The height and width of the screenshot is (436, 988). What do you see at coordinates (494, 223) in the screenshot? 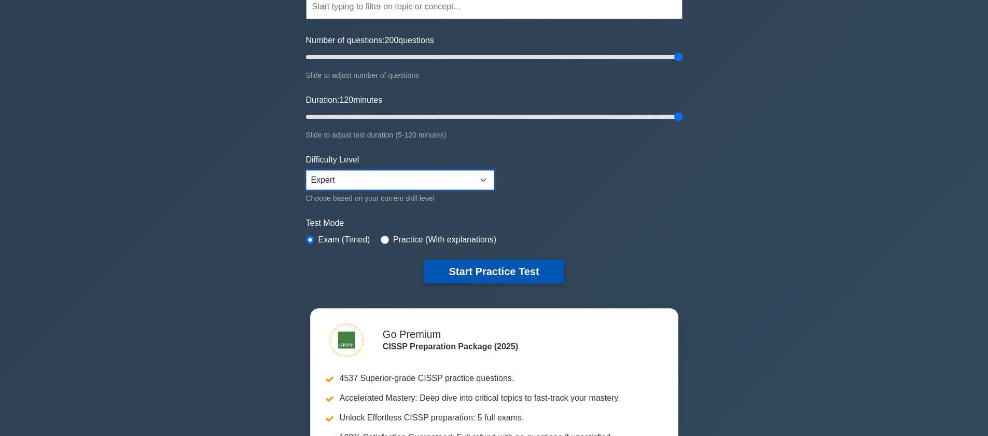
I see `label: Test Mode` at bounding box center [494, 223].